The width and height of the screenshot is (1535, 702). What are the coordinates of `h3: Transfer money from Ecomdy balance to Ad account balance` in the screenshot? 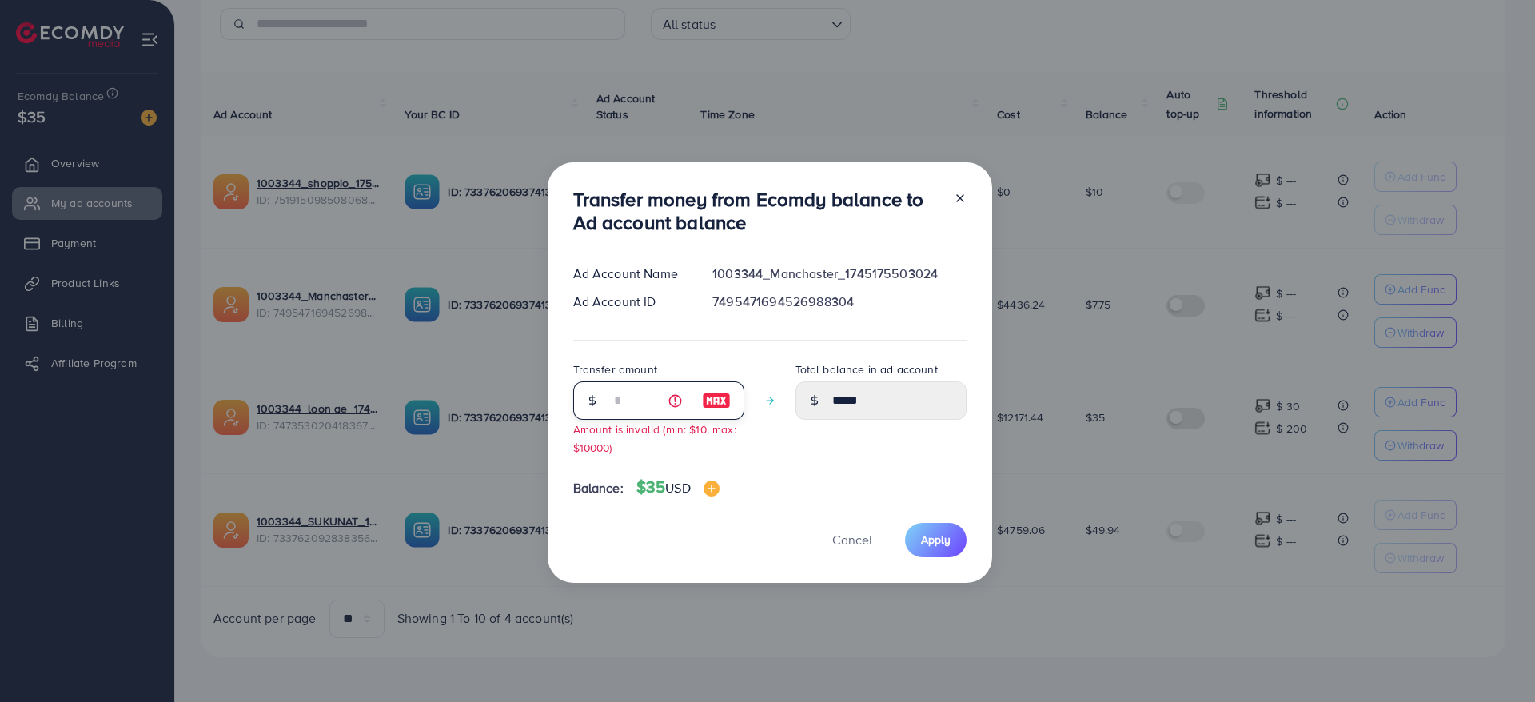 It's located at (757, 211).